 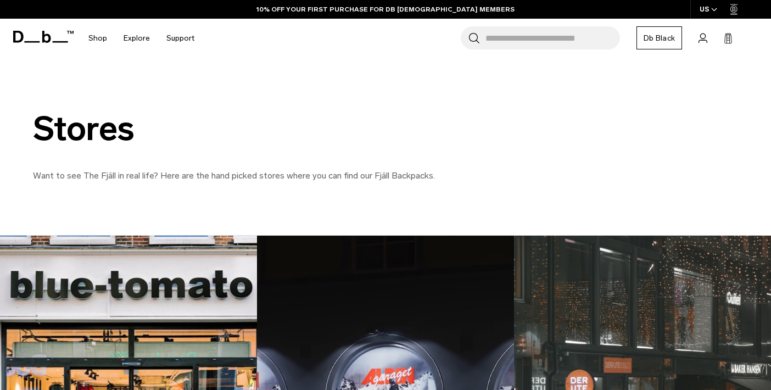 I want to click on a: Db Black, so click(x=659, y=38).